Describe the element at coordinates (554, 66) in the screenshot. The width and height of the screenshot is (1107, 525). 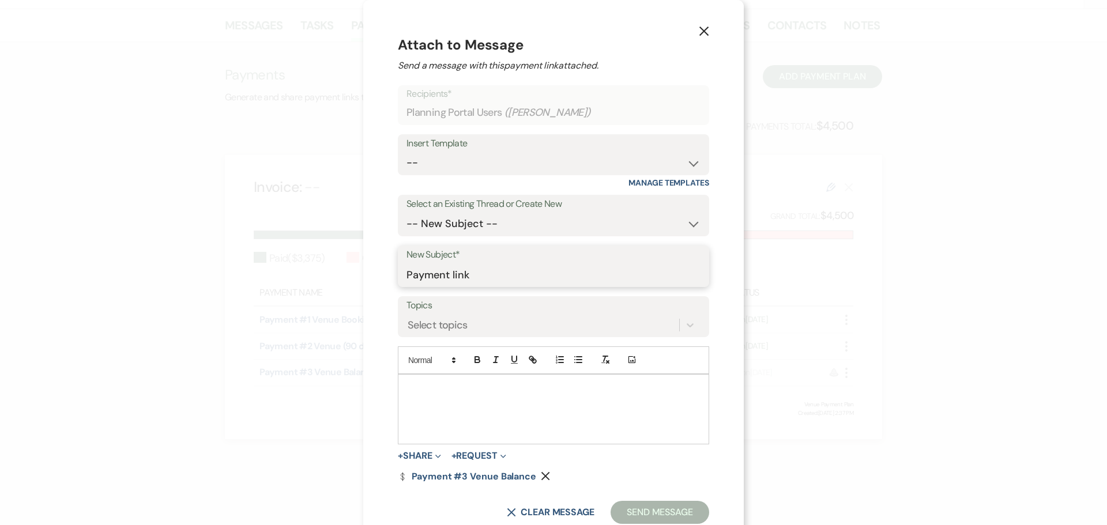
I see `h2: Send a message with this payment link attached.` at that location.